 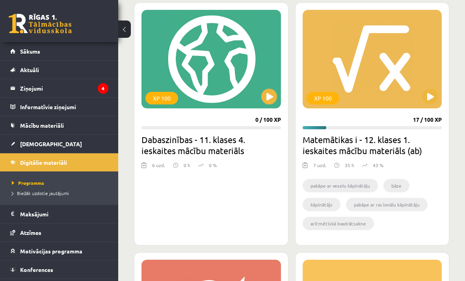 I want to click on i: 4, so click(x=103, y=88).